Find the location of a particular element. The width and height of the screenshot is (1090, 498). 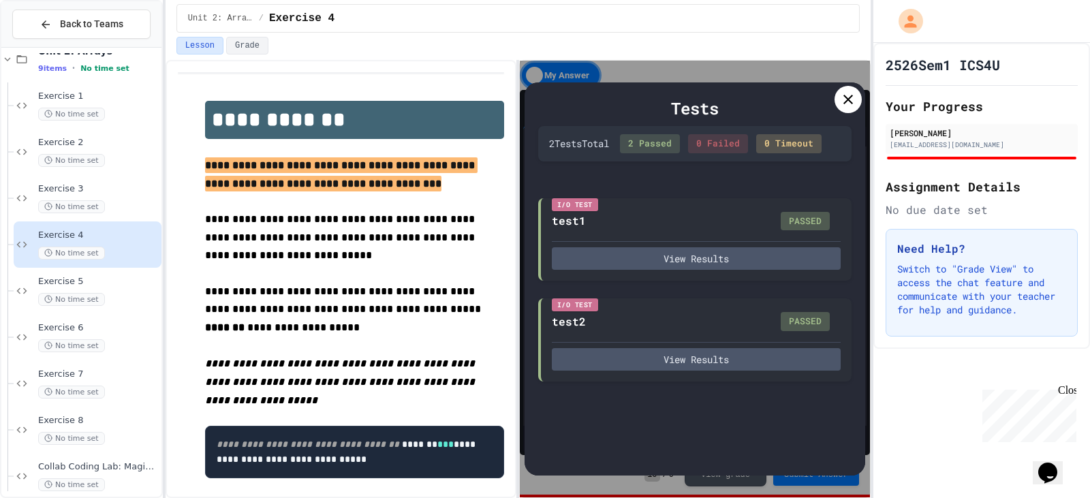

div: 2 Passed is located at coordinates (650, 144).